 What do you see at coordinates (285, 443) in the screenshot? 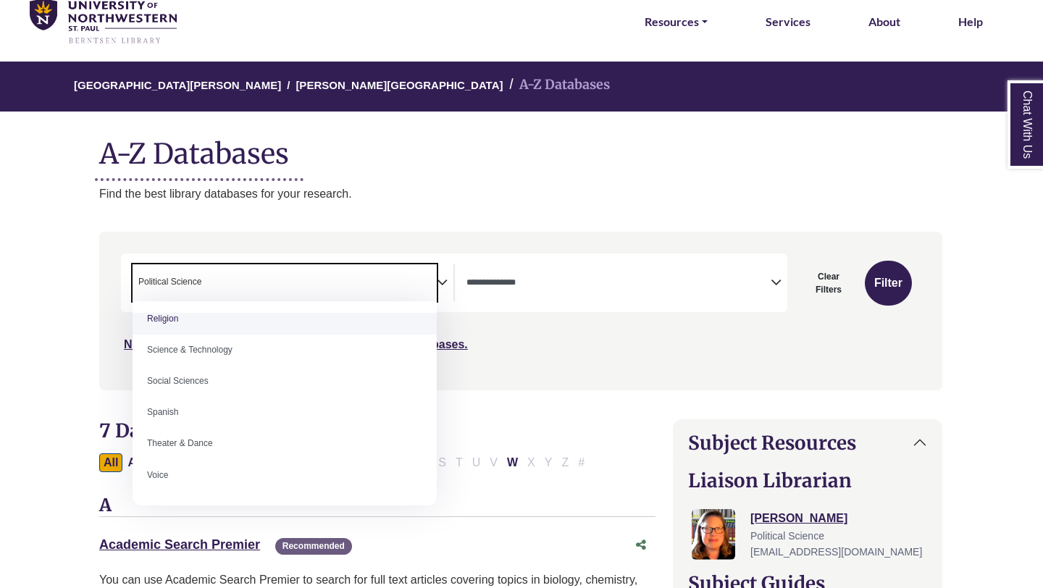
I see `li: Theater & Dance` at bounding box center [285, 443].